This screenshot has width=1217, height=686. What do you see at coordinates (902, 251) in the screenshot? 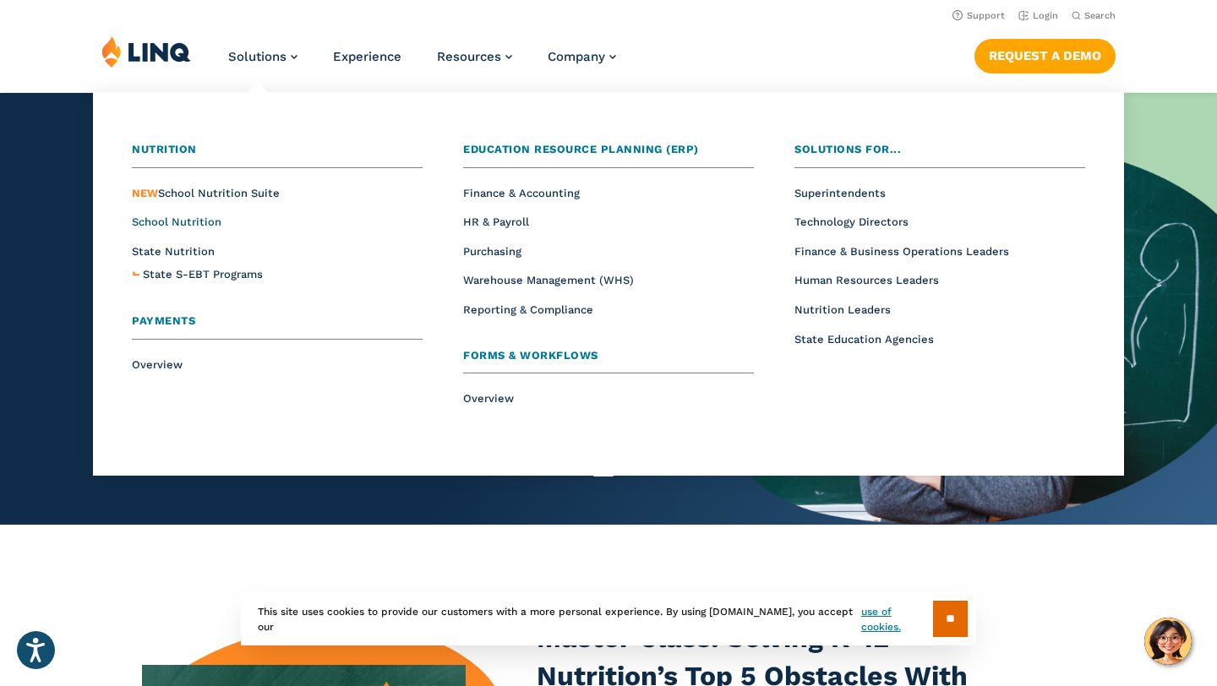
I see `a: Finance & Business Operations Leaders` at bounding box center [902, 251].